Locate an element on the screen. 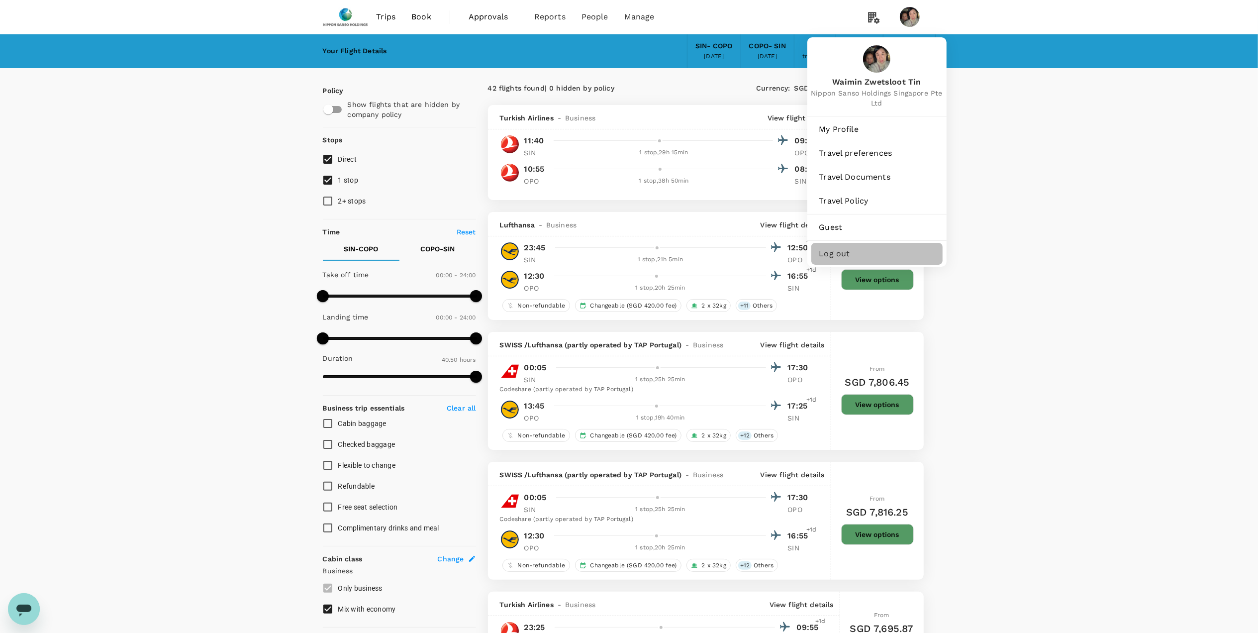  span: 2 x 32kg is located at coordinates (714, 435).